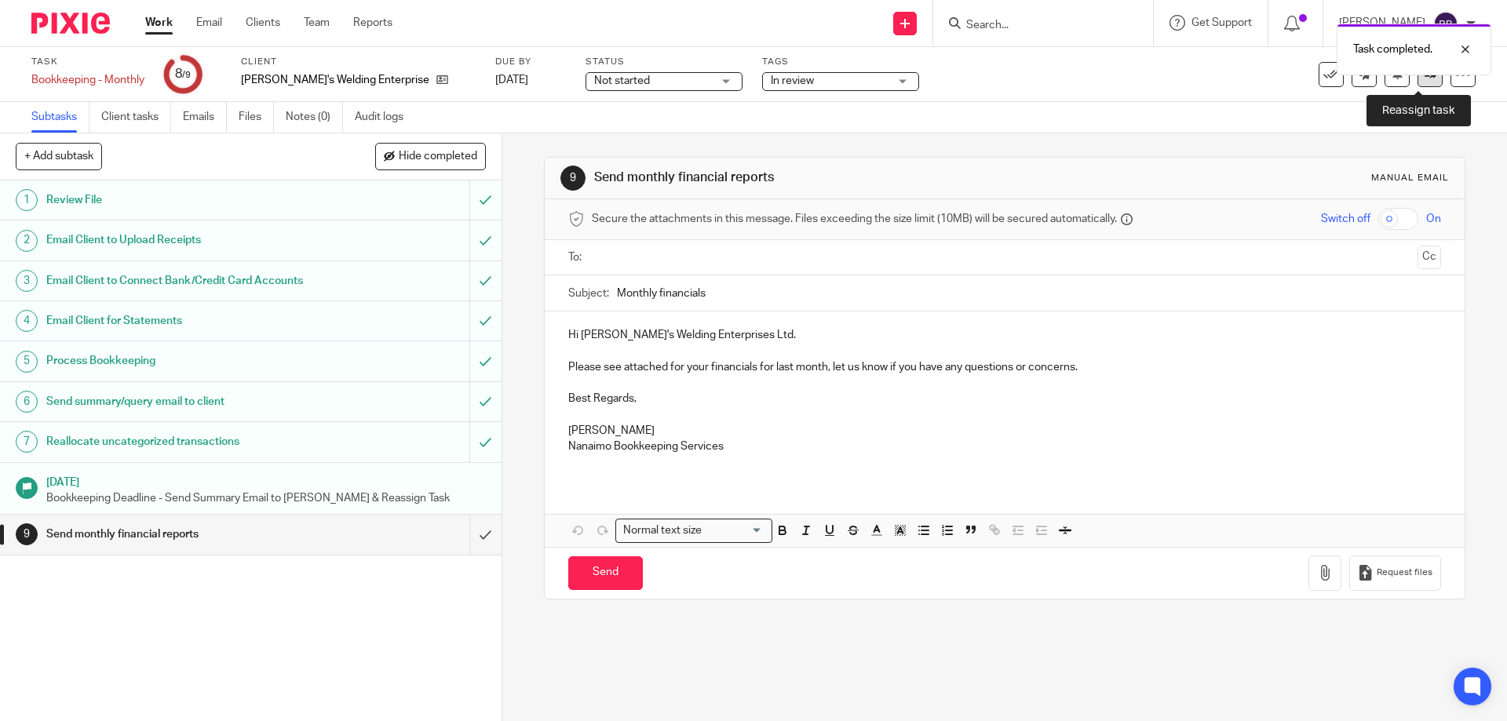  I want to click on label: Status, so click(664, 62).